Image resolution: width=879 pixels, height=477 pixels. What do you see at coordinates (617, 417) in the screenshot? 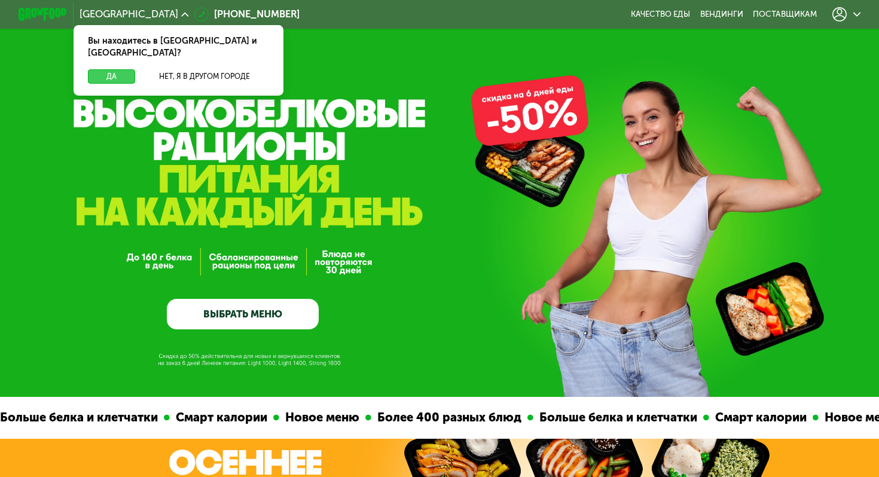
I see `div: Больше белка и клетчатки` at bounding box center [617, 417].